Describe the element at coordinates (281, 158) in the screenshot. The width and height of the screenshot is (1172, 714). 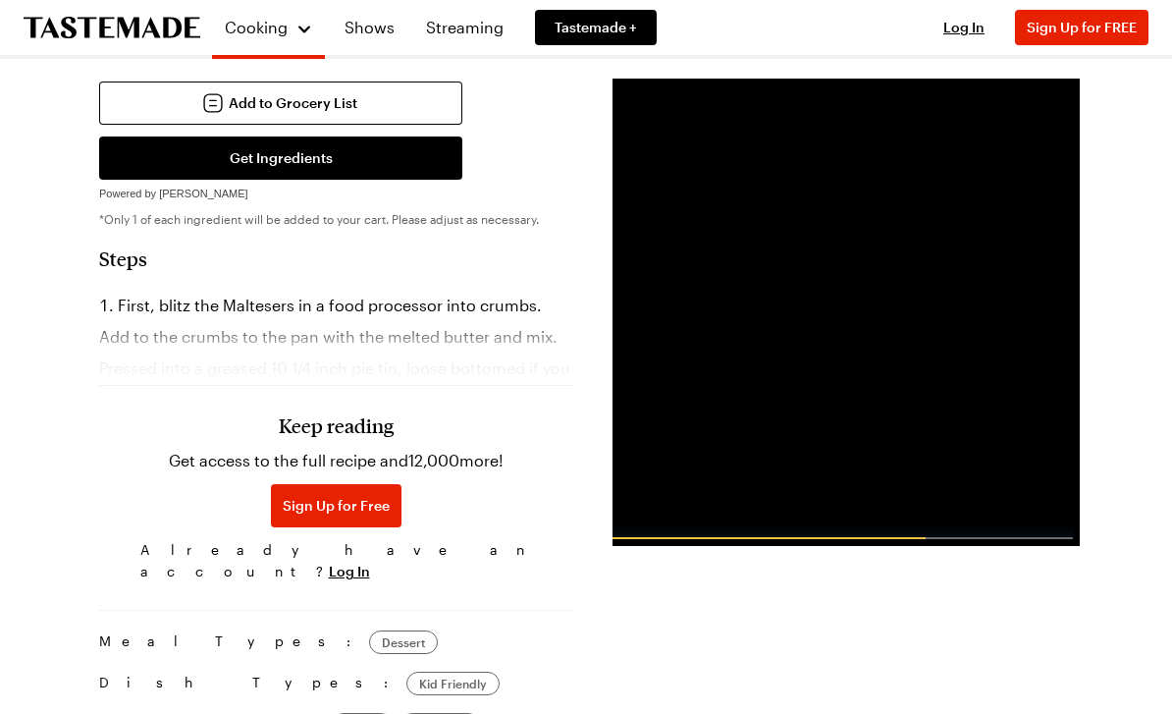
I see `button: Get Ingredients` at that location.